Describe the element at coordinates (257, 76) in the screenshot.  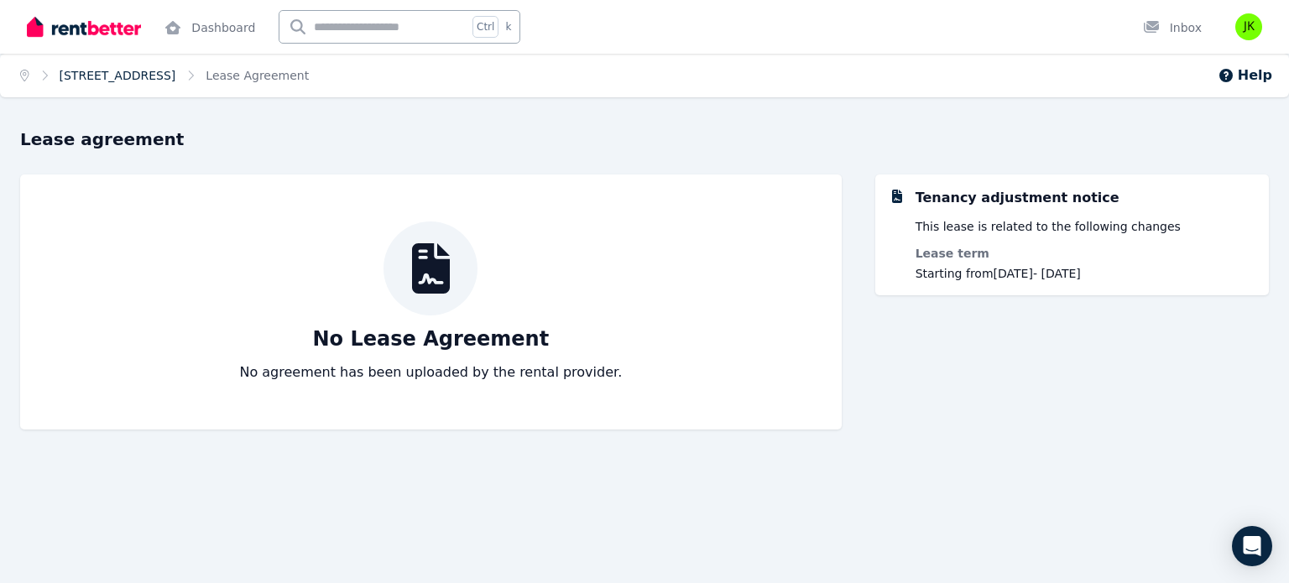
I see `span: Lease Agreement` at that location.